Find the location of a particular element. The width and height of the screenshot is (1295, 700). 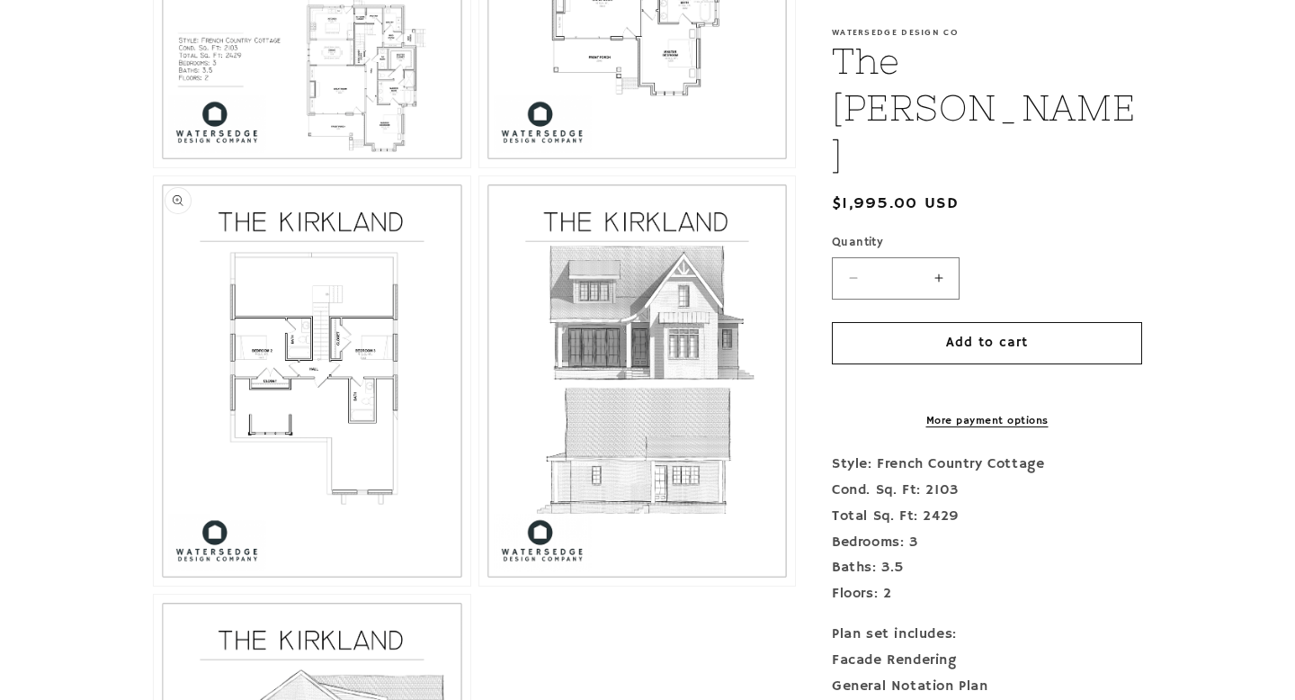

div: Plan set includes: is located at coordinates (987, 634).